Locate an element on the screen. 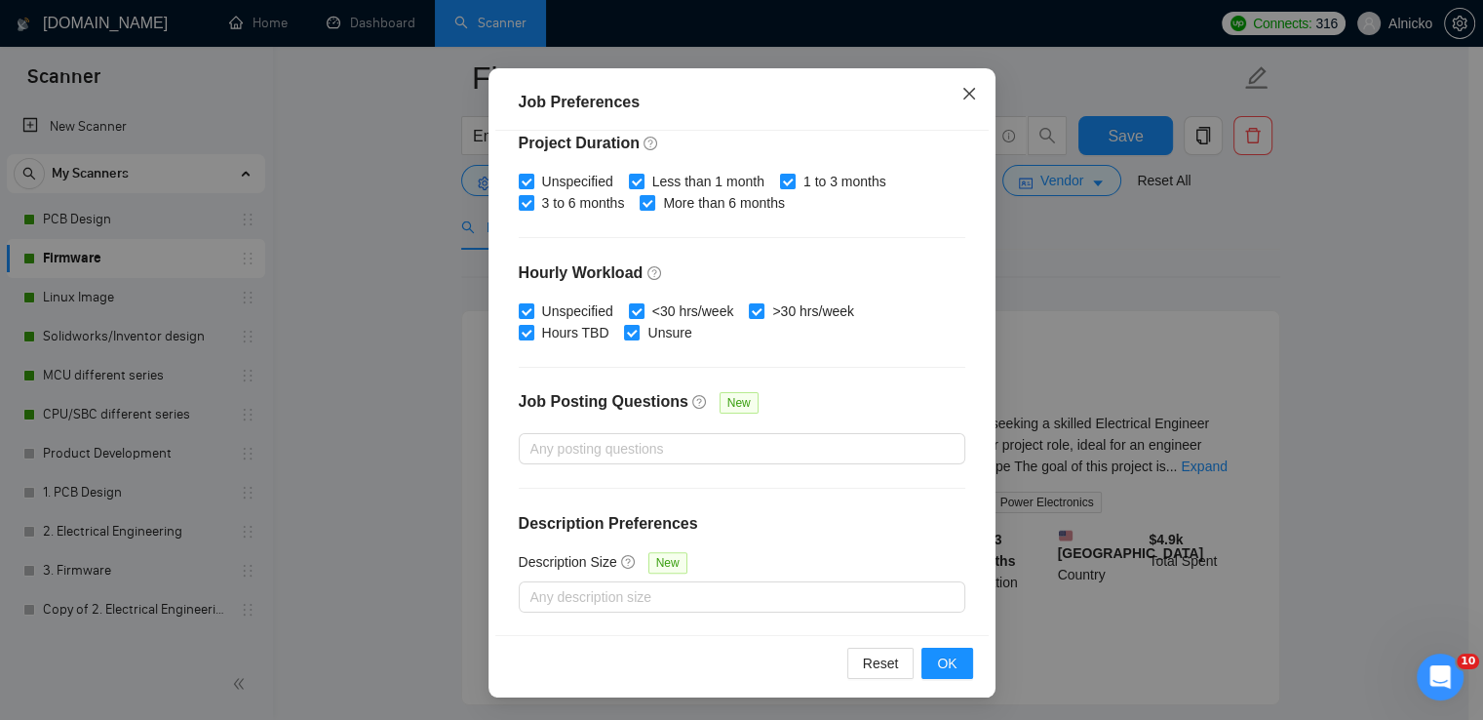 This screenshot has width=1483, height=720. div: Job Preferences is located at coordinates (742, 102).